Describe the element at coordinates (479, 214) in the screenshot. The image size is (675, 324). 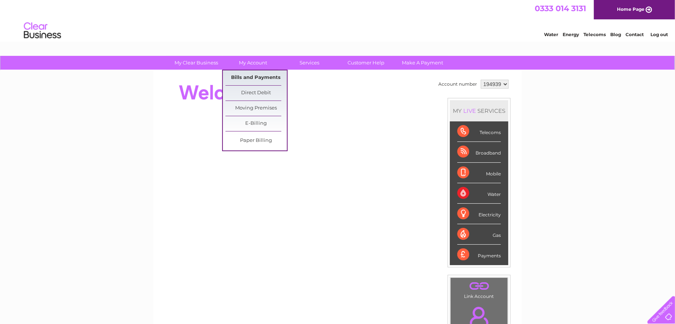
I see `div: Electricity` at that location.